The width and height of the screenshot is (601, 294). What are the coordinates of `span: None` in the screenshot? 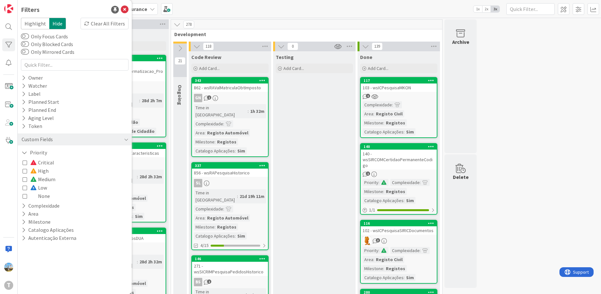 It's located at (40, 196).